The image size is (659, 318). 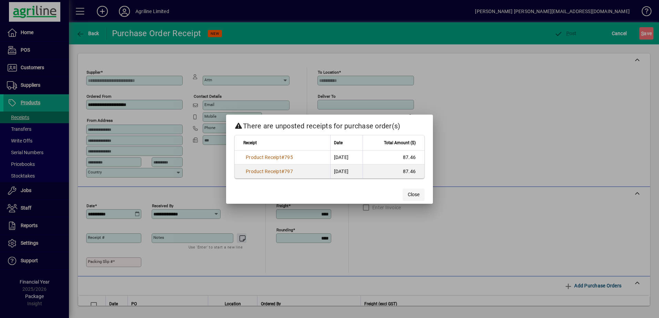 What do you see at coordinates (414, 195) in the screenshot?
I see `button: Close` at bounding box center [414, 195].